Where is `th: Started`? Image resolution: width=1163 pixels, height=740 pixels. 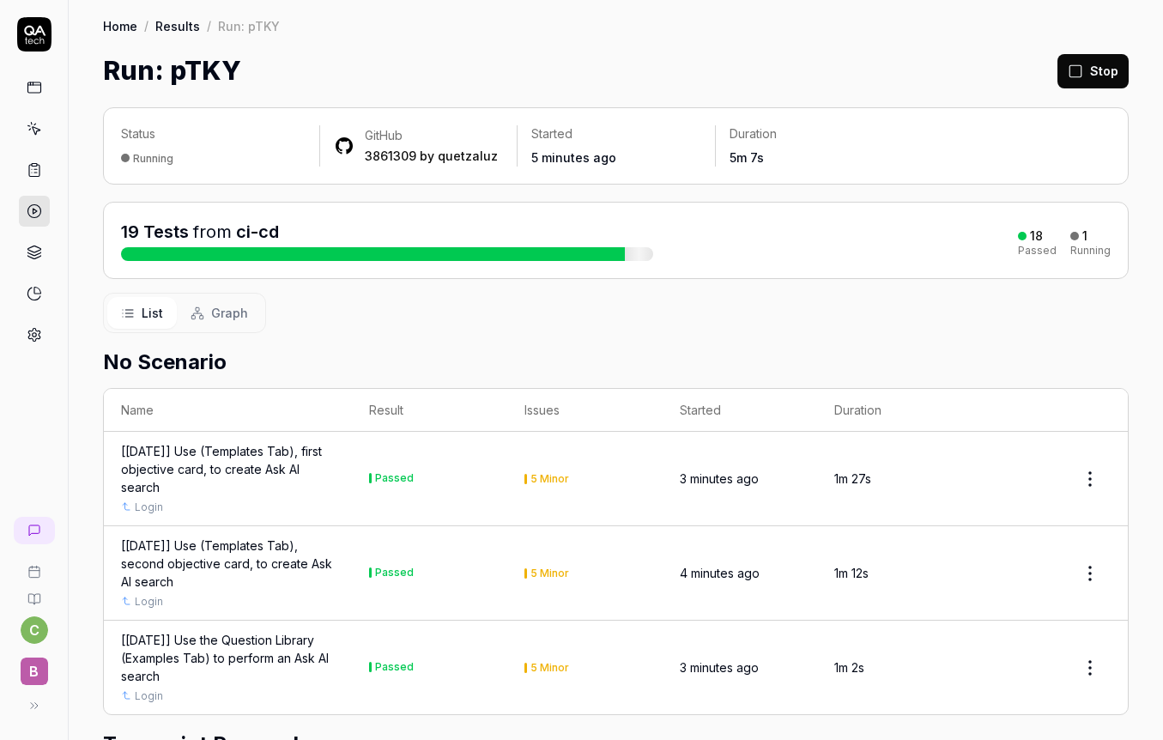
th: Started is located at coordinates (740, 410).